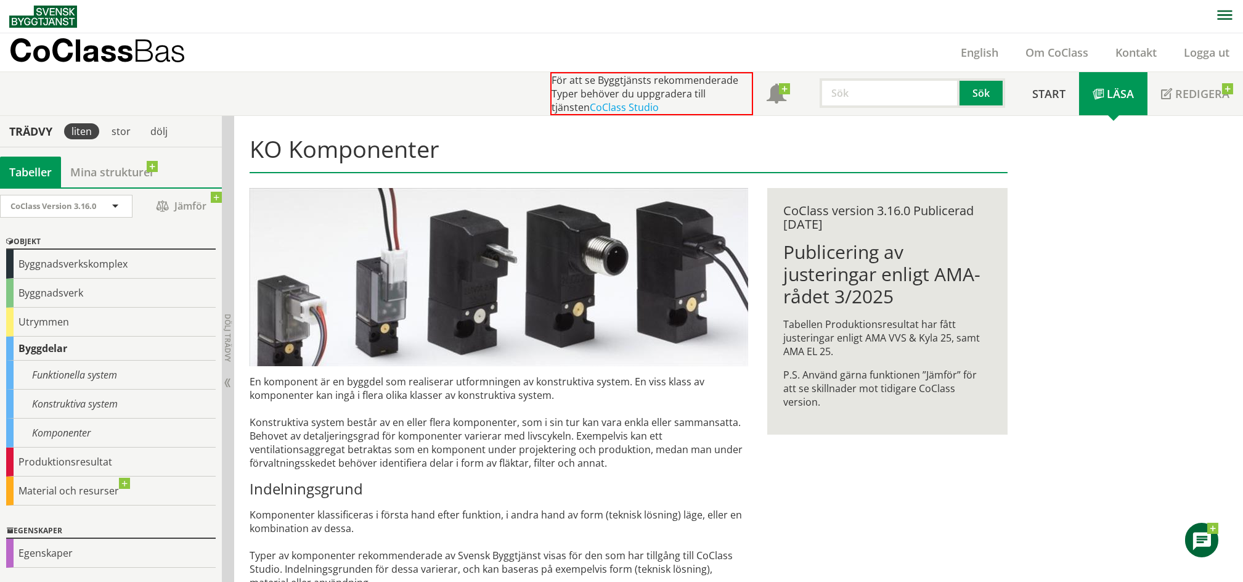  What do you see at coordinates (43, 17) in the screenshot?
I see `img: Svensk Byggtjänst` at bounding box center [43, 17].